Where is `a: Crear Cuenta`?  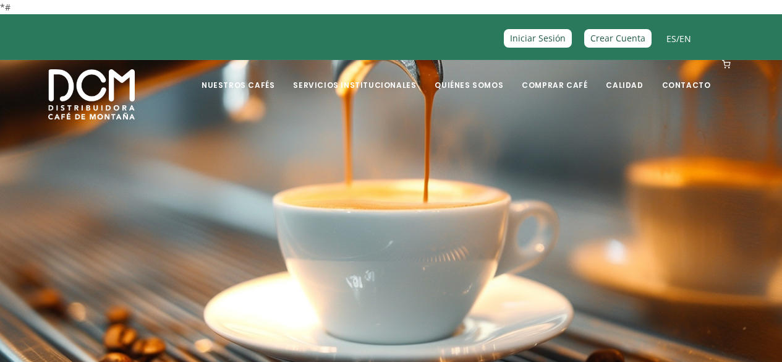
a: Crear Cuenta is located at coordinates (617, 38).